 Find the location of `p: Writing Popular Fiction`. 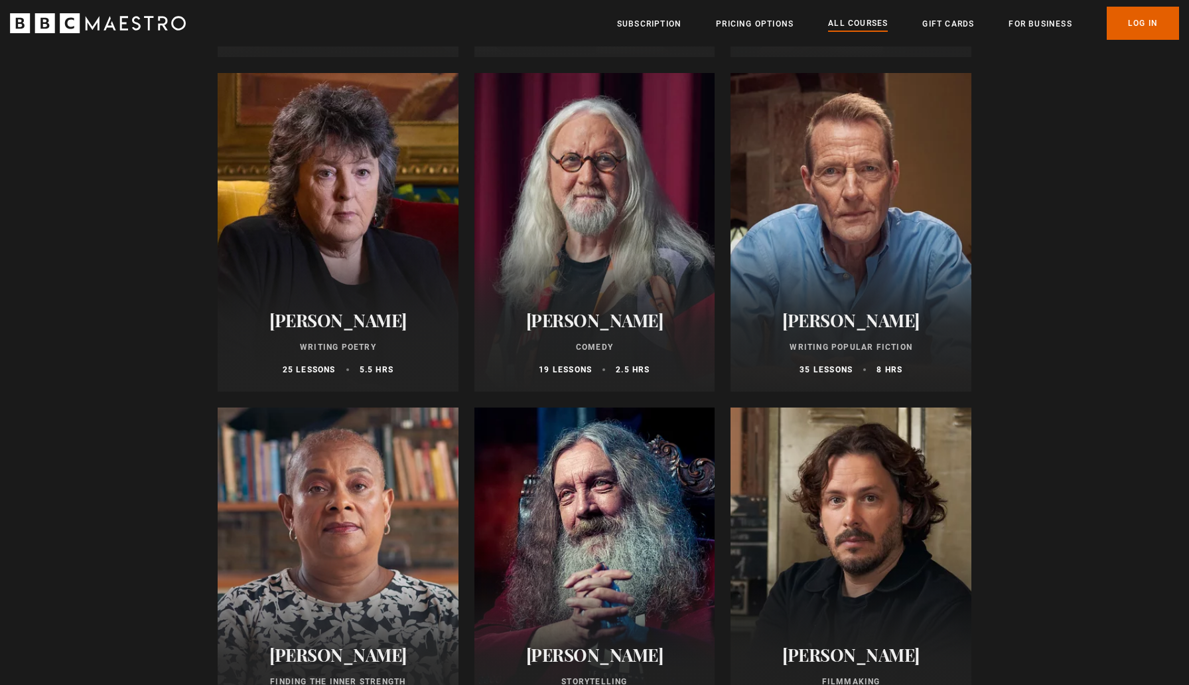

p: Writing Popular Fiction is located at coordinates (851, 347).